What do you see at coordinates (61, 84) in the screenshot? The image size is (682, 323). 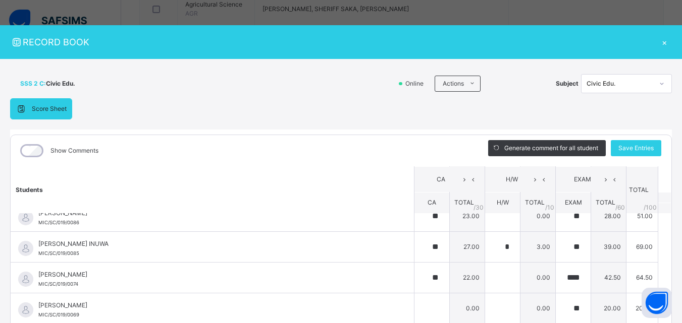 I see `span: Civic Edu.` at bounding box center [61, 84].